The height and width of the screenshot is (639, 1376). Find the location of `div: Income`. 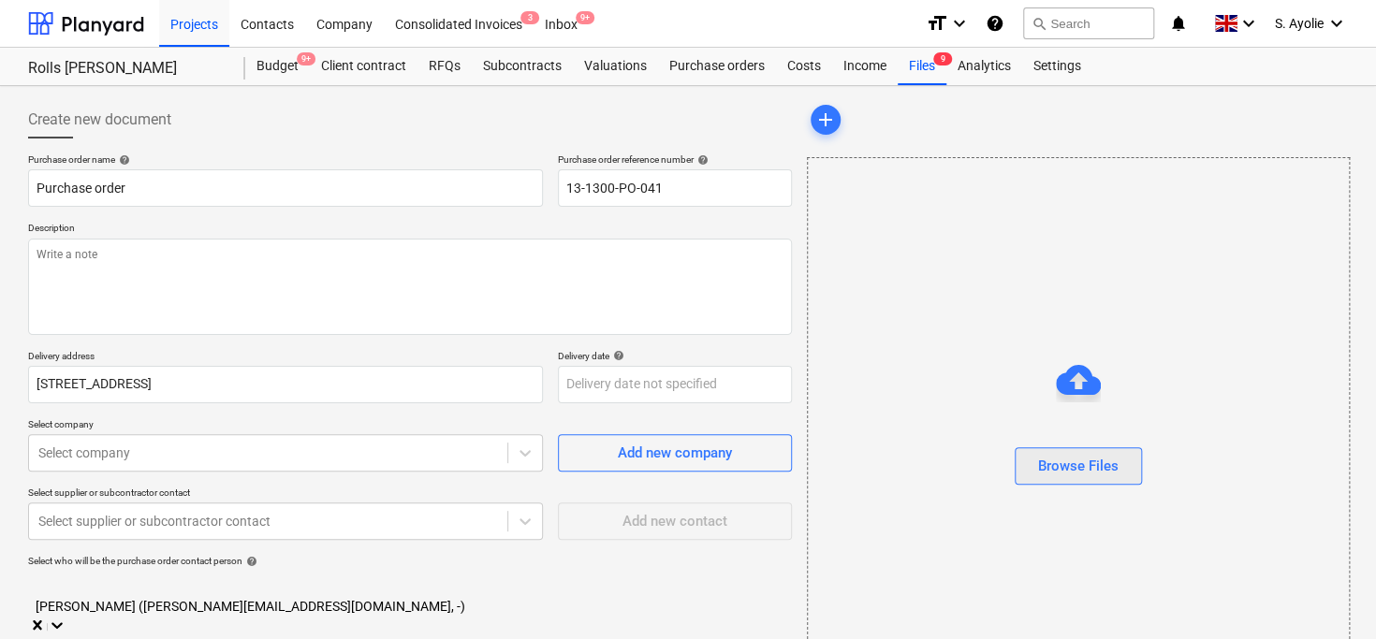

div: Income is located at coordinates (865, 66).